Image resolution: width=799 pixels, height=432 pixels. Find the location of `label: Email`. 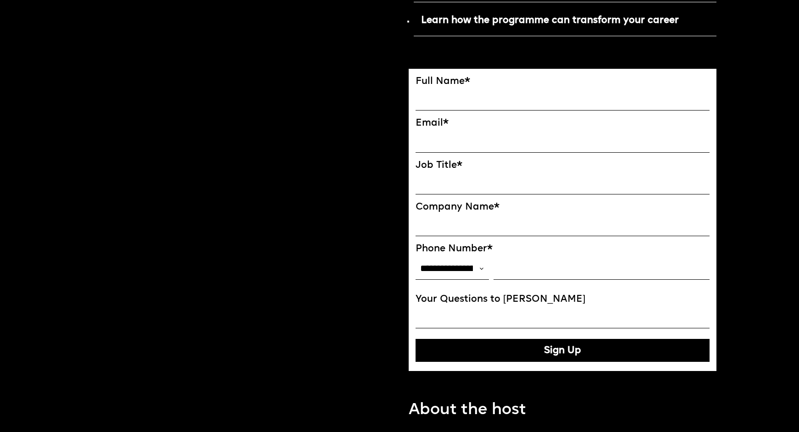

label: Email is located at coordinates (562, 123).